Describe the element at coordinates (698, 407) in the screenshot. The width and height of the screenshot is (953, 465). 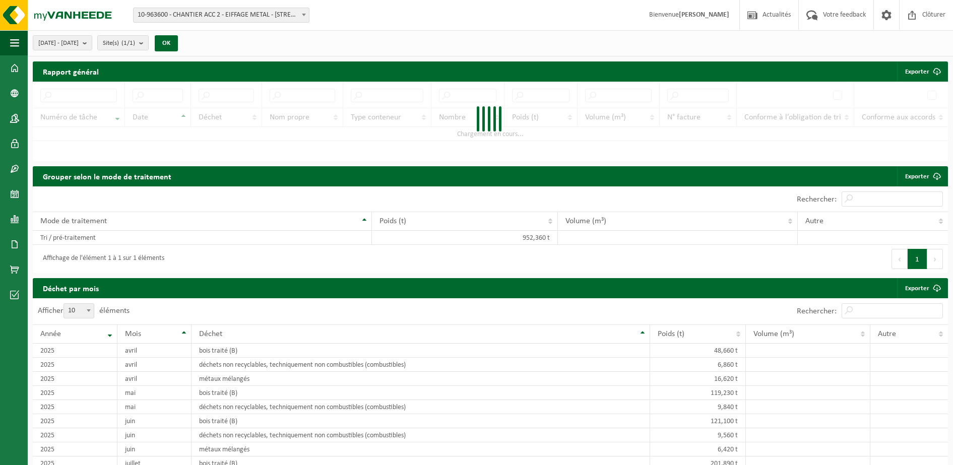
I see `td: 9,840 t` at that location.